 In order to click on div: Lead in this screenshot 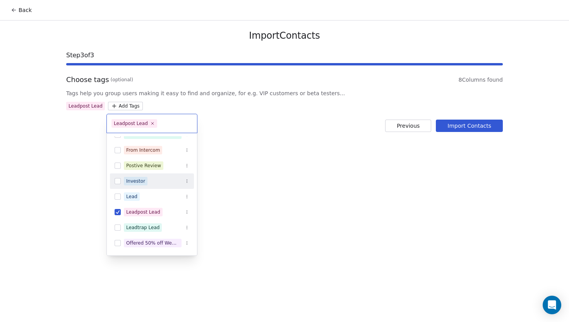, I will do `click(132, 197)`.